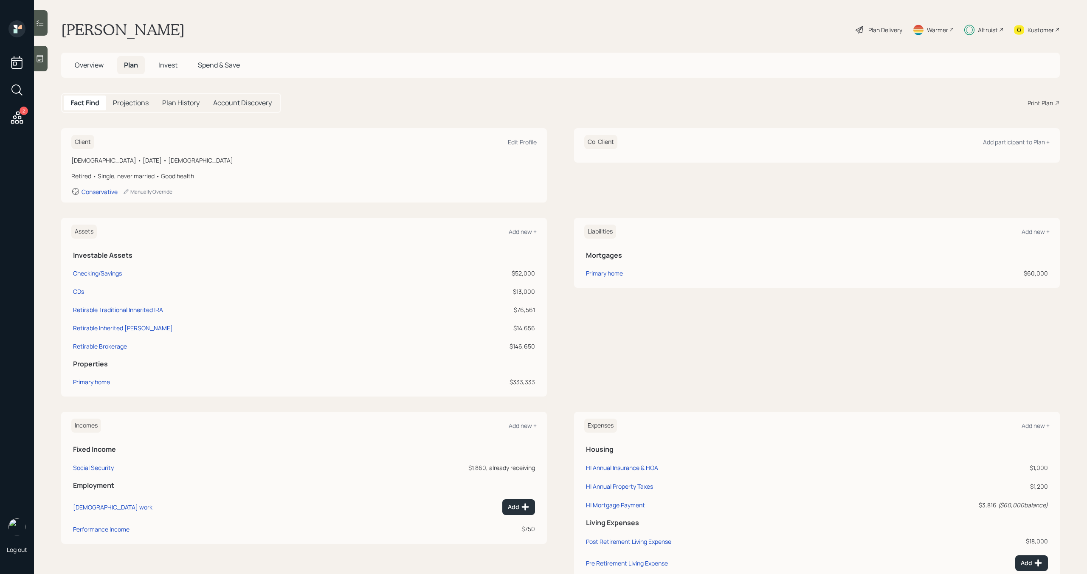 The height and width of the screenshot is (574, 1087). Describe the element at coordinates (430, 467) in the screenshot. I see `div: $1,860, already receiving` at that location.